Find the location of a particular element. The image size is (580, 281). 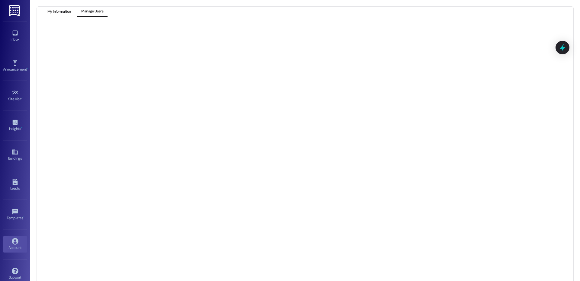

button: Manage Users is located at coordinates (92, 12).